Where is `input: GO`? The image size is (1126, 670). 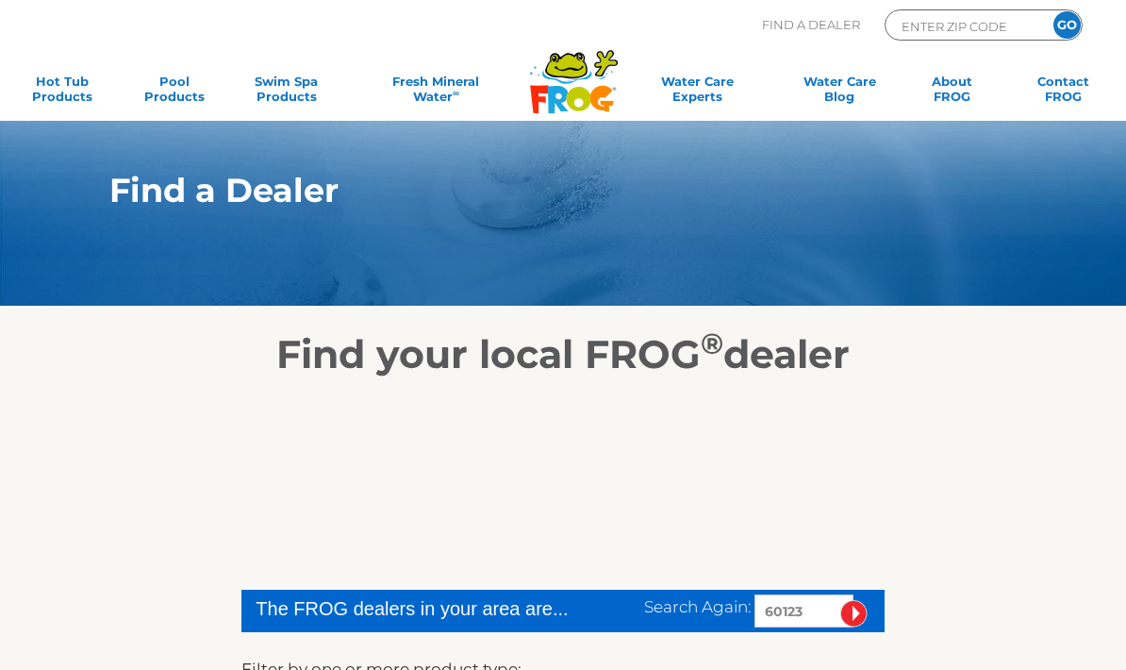 input: GO is located at coordinates (1067, 25).